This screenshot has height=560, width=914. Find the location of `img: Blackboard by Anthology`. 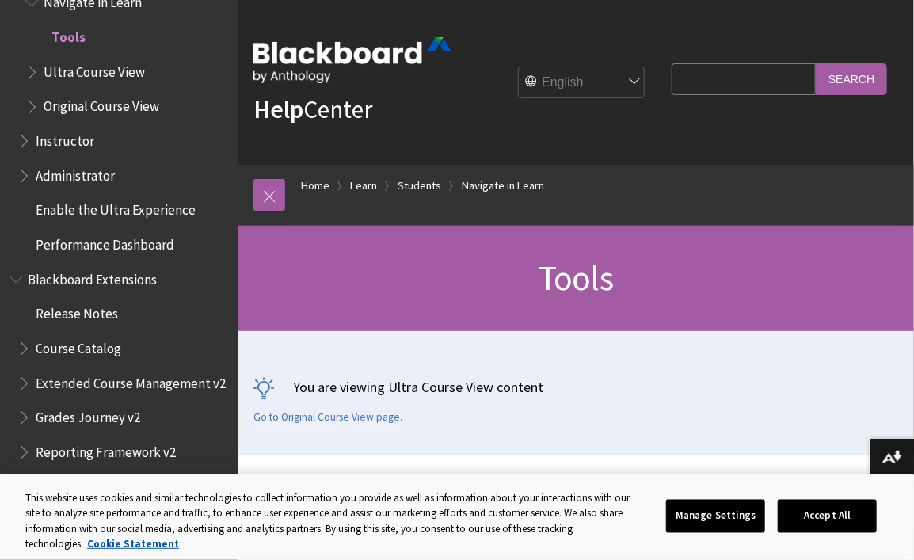

img: Blackboard by Anthology is located at coordinates (353, 60).